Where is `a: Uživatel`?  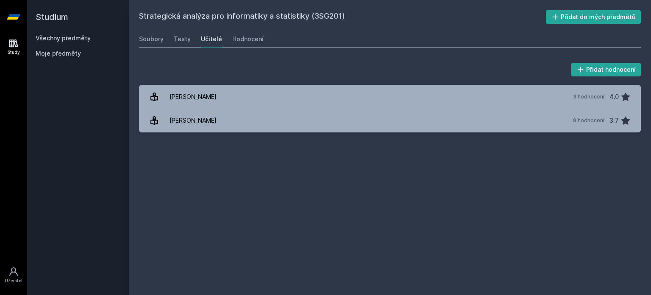
a: Uživatel is located at coordinates (14, 275).